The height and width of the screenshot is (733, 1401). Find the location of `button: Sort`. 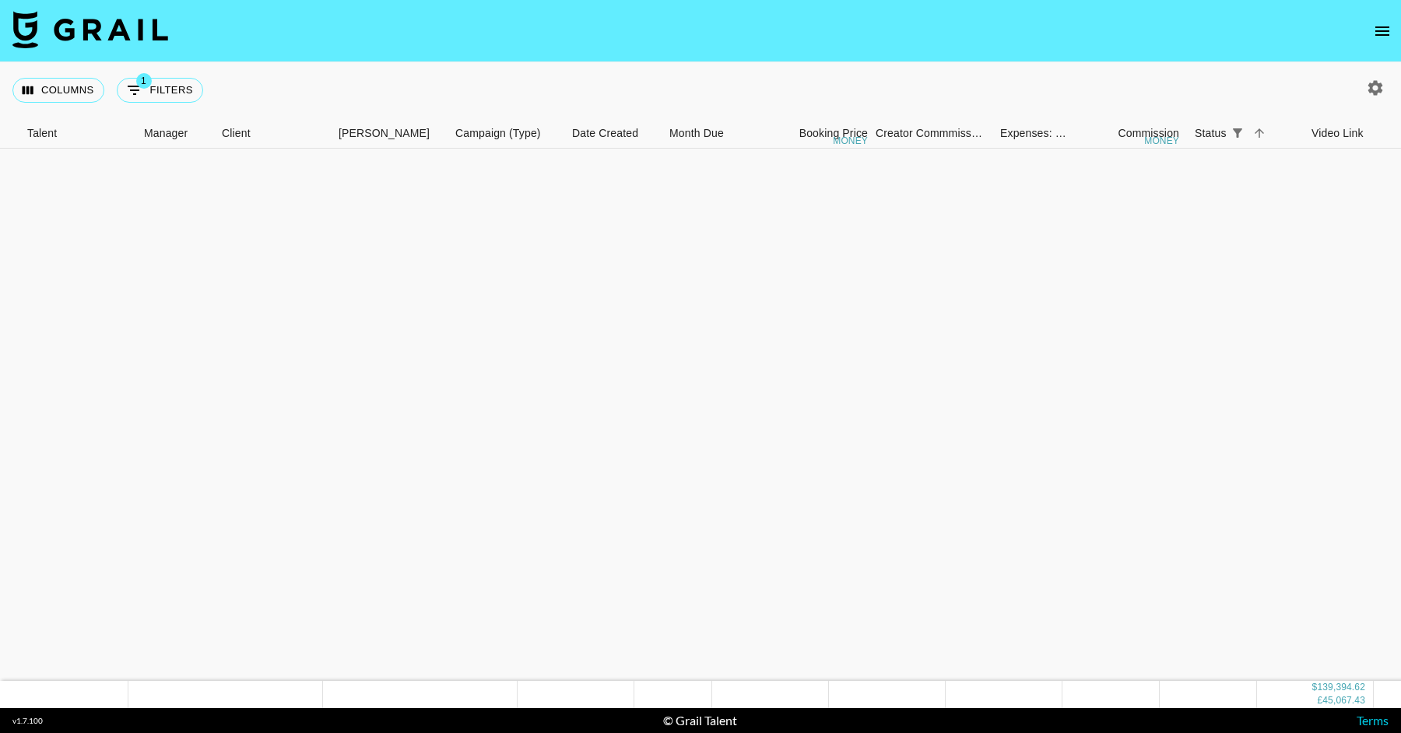

button: Sort is located at coordinates (1260, 133).